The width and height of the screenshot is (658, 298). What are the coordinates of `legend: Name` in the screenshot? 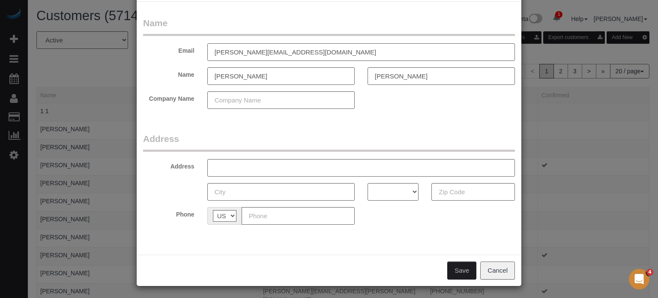 It's located at (329, 26).